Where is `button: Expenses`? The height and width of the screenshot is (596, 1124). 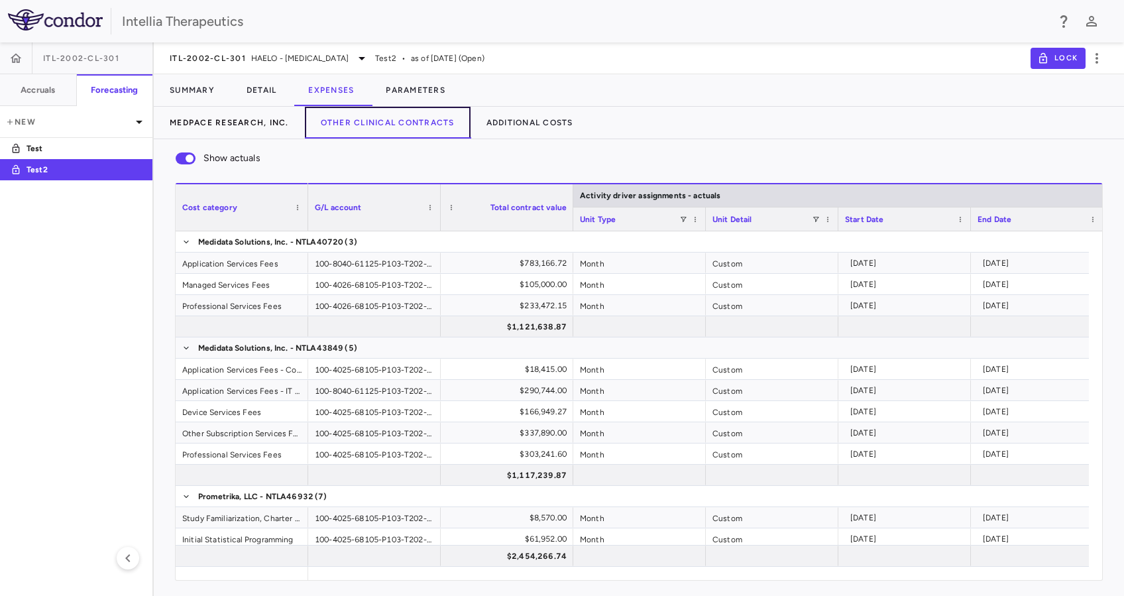 button: Expenses is located at coordinates (331, 90).